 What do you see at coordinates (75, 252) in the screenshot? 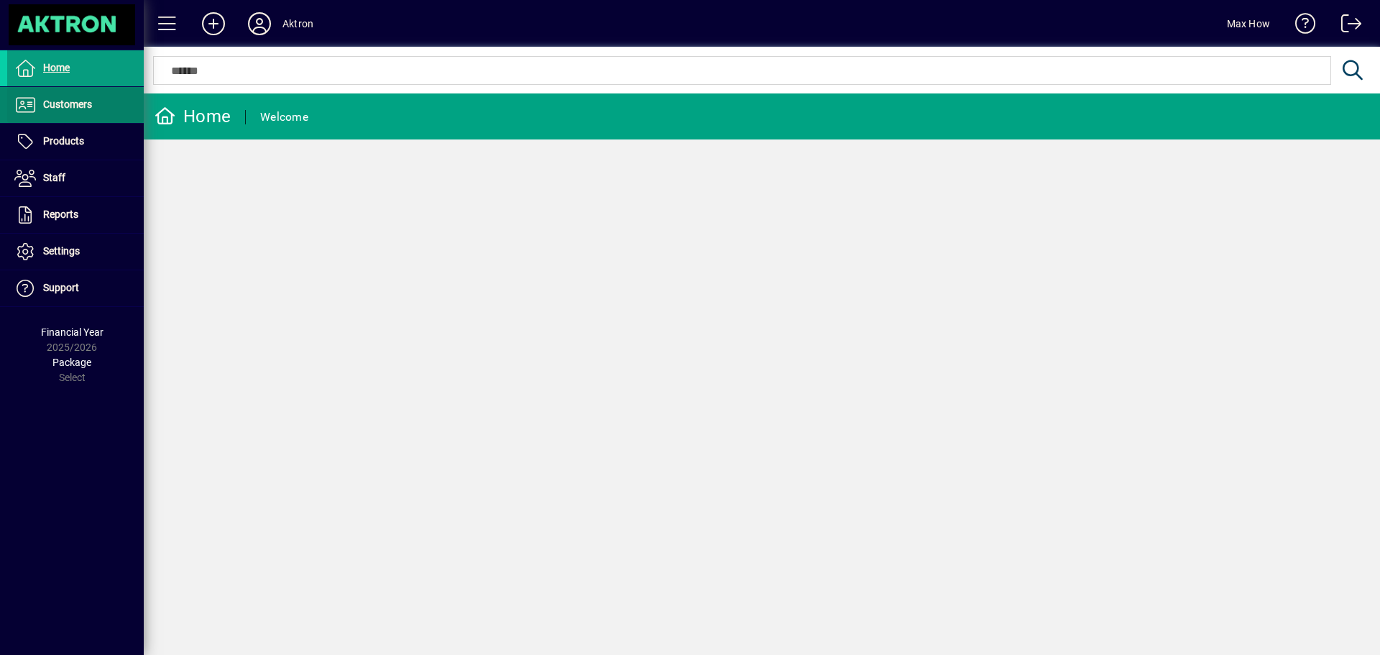
I see `a: Settings` at bounding box center [75, 252].